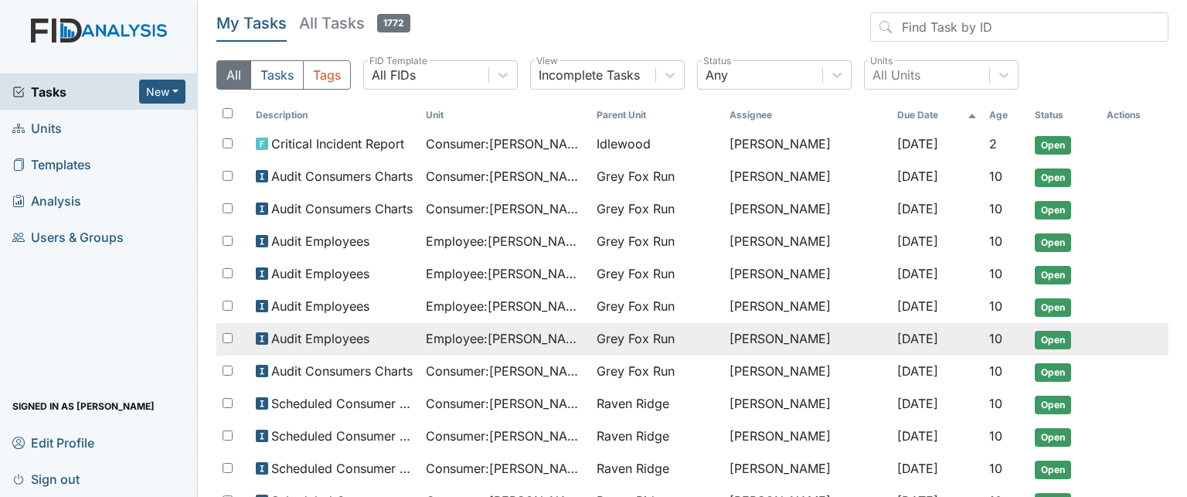  I want to click on input: Find Task by ID, so click(1019, 27).